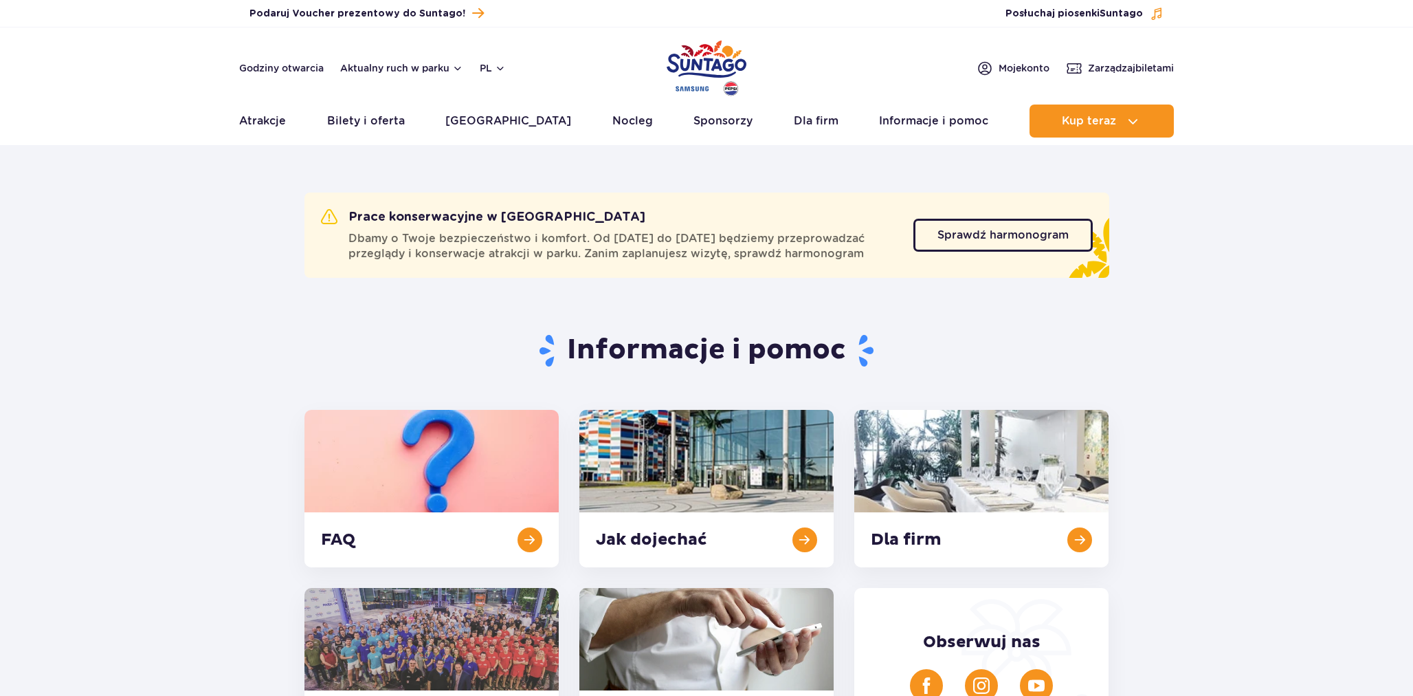  What do you see at coordinates (1131, 68) in the screenshot?
I see `span: Zarządzaj biletami` at bounding box center [1131, 68].